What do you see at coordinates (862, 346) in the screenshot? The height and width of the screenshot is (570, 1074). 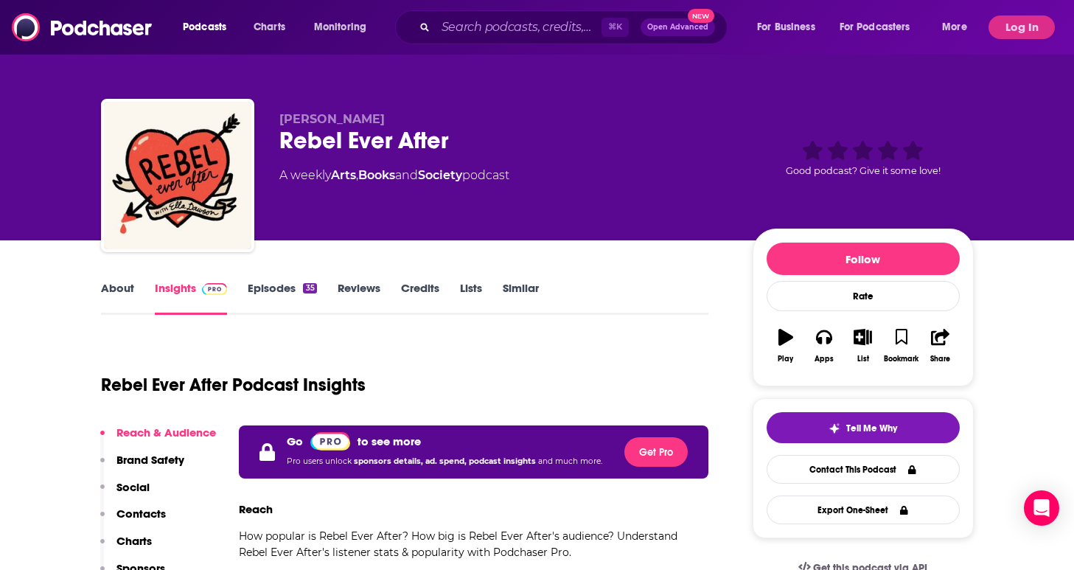 I see `button: List` at bounding box center [862, 346].